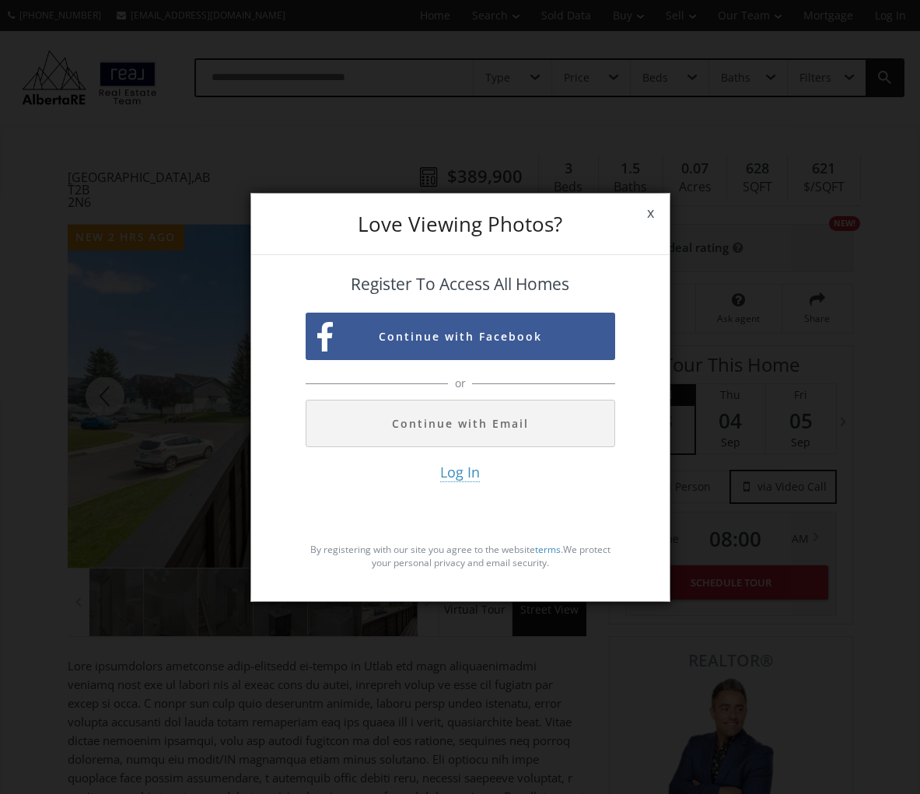  I want to click on h4: Register To Access All Homes, so click(460, 284).